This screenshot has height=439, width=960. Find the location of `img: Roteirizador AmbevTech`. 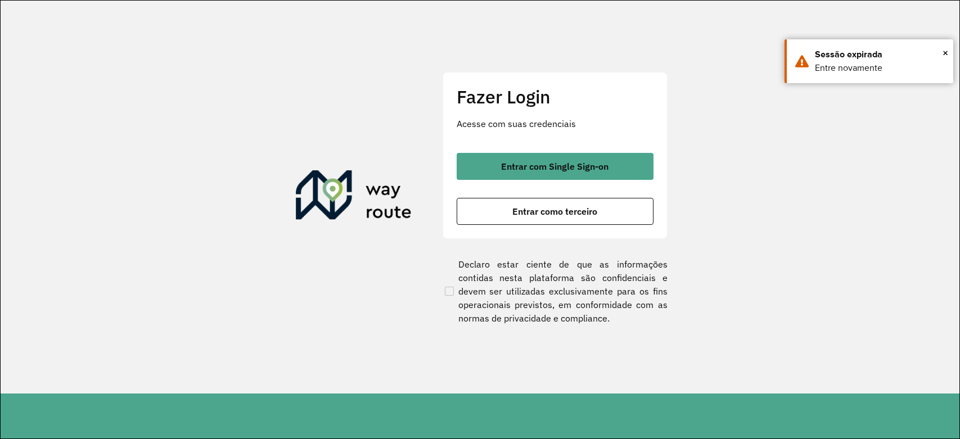

img: Roteirizador AmbevTech is located at coordinates (354, 197).